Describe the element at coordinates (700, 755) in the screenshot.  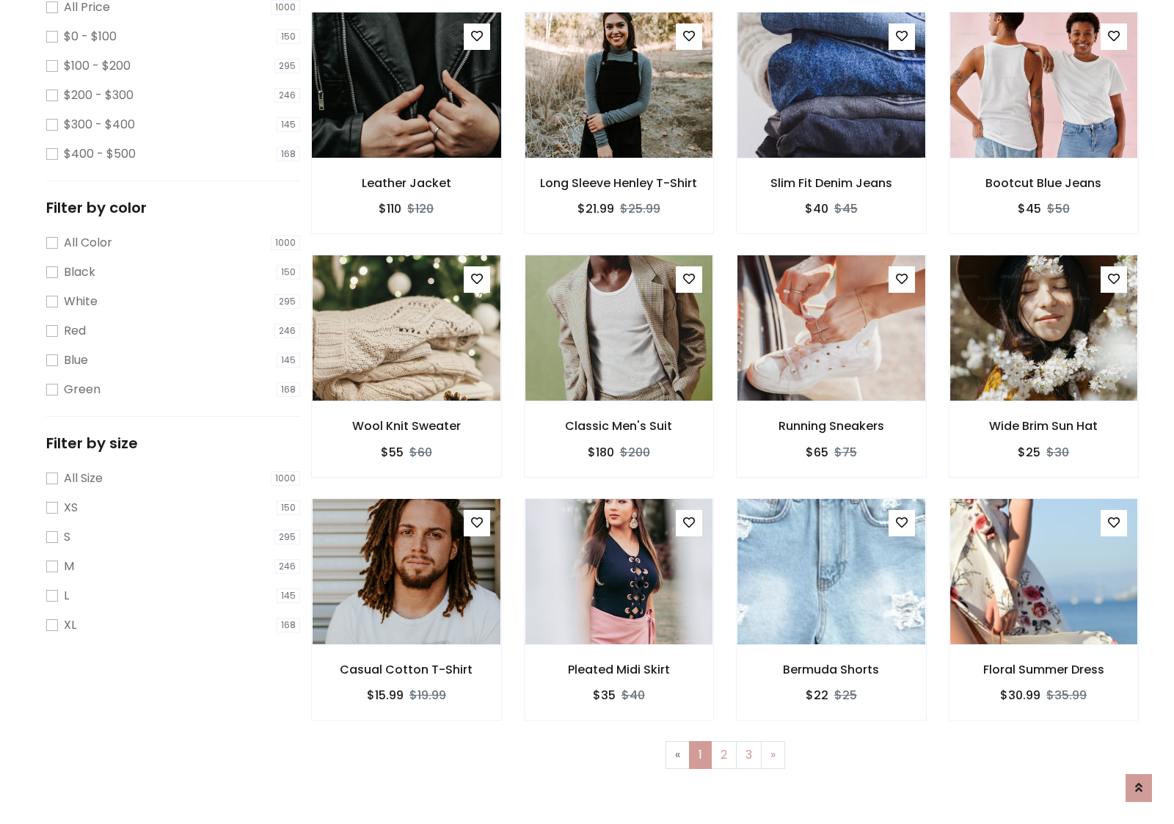
I see `a: 1` at that location.